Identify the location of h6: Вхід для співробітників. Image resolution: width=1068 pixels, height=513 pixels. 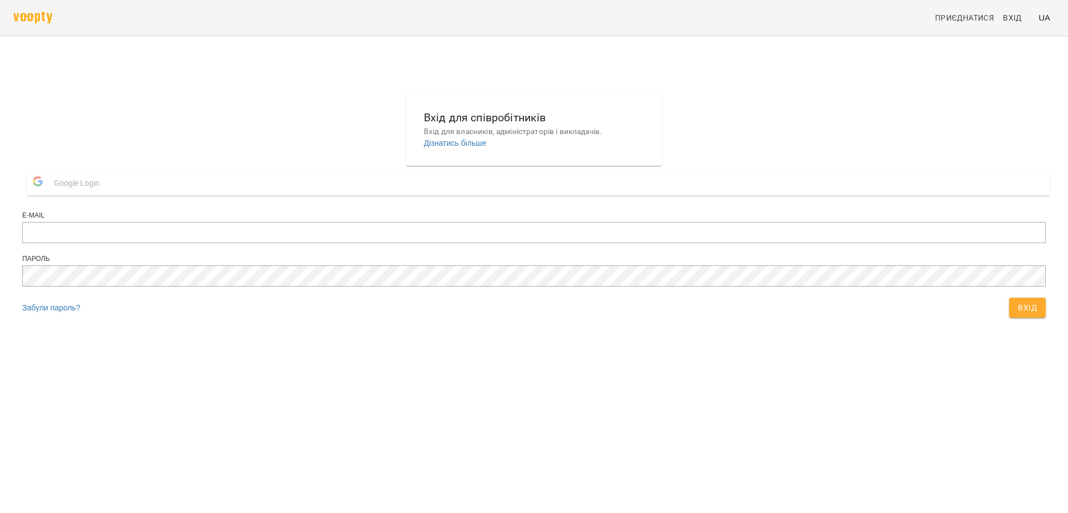
(534, 117).